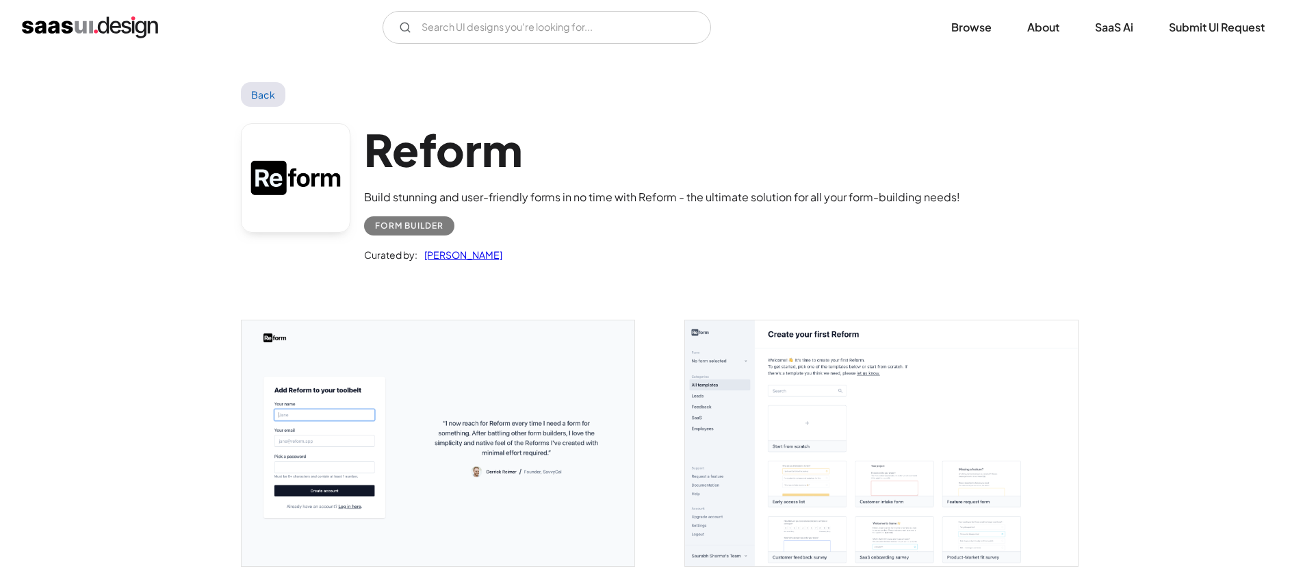  What do you see at coordinates (881, 443) in the screenshot?
I see `img: 6422d7d1bcc9af52f4c9151c_Reform%20Templates.png` at bounding box center [881, 443].